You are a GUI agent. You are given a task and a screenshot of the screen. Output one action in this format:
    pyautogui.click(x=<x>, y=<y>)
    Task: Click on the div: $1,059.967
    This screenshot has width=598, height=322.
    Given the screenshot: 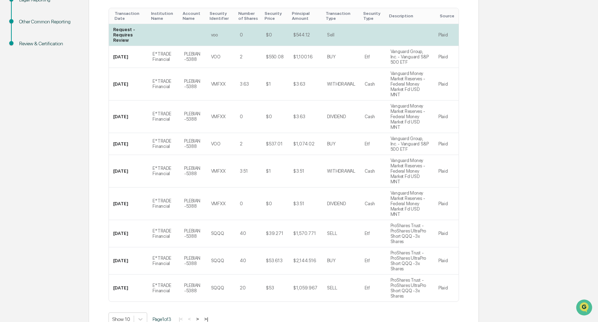 What is the action you would take?
    pyautogui.click(x=305, y=288)
    